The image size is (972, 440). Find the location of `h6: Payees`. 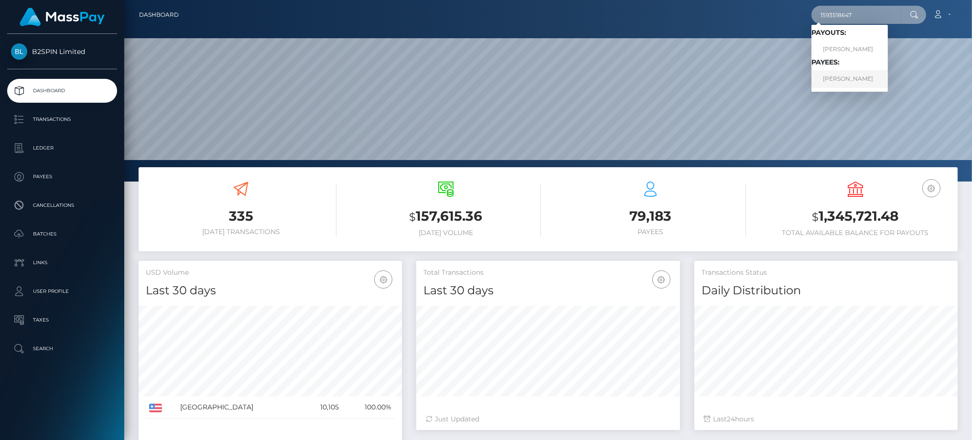

h6: Payees is located at coordinates (650, 232).